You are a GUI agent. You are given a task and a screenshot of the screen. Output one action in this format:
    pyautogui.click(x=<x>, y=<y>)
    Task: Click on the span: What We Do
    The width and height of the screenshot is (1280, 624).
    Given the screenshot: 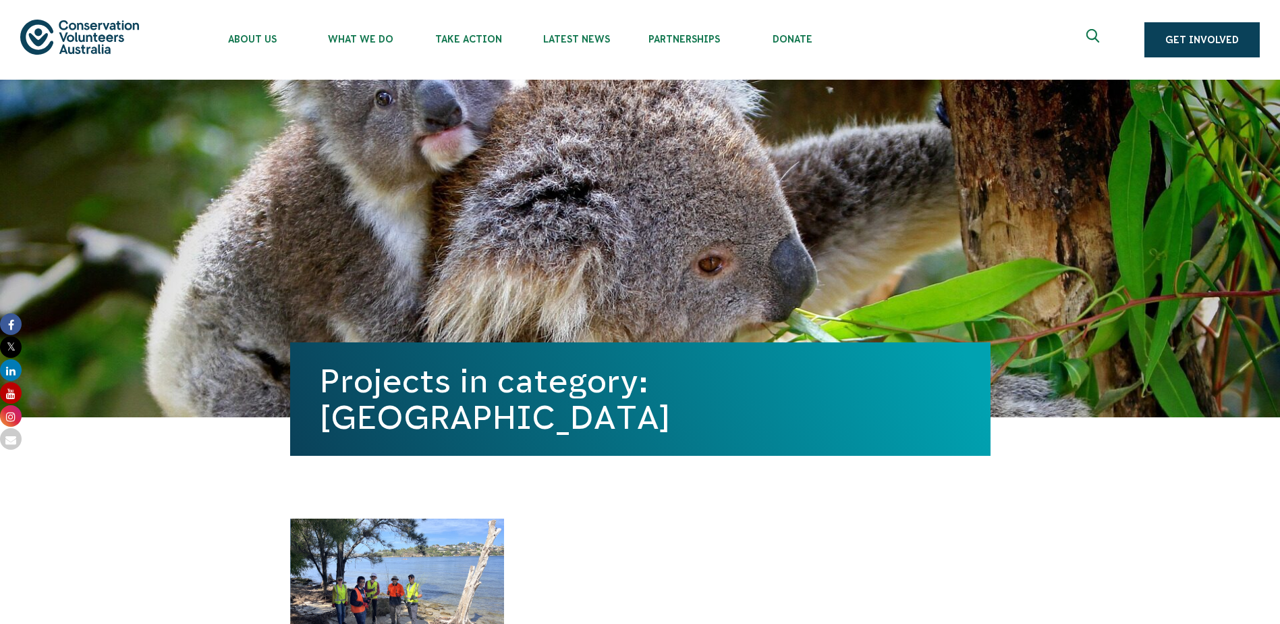 What is the action you would take?
    pyautogui.click(x=360, y=39)
    